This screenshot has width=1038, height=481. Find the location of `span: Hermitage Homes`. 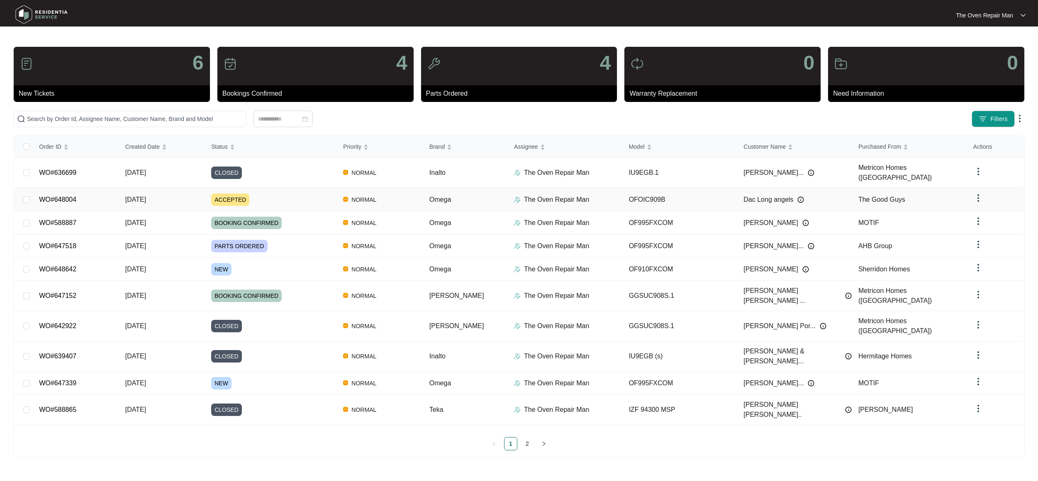

span: Hermitage Homes is located at coordinates (885, 356).